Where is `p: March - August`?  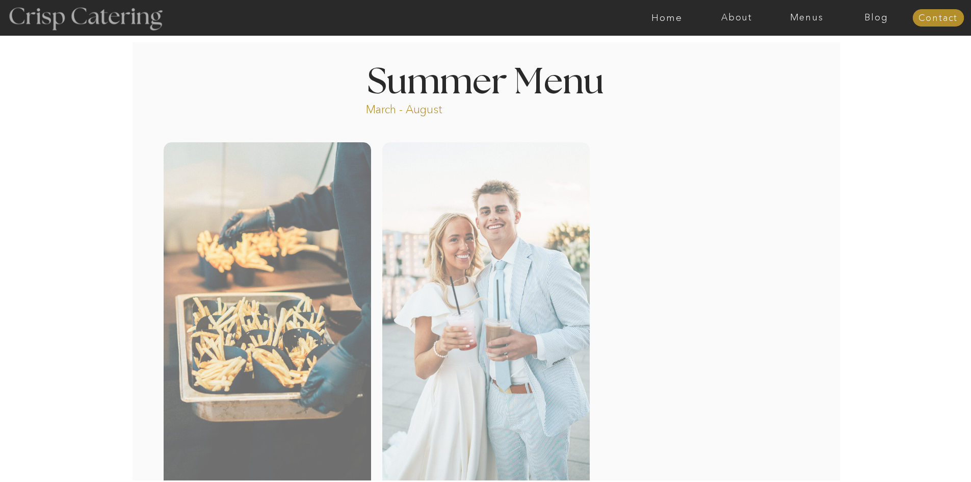 p: March - August is located at coordinates (436, 108).